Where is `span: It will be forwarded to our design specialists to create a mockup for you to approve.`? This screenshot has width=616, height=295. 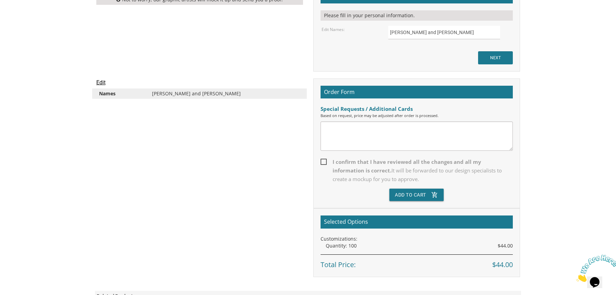 span: It will be forwarded to our design specialists to create a mockup for you to approve. is located at coordinates (417, 174).